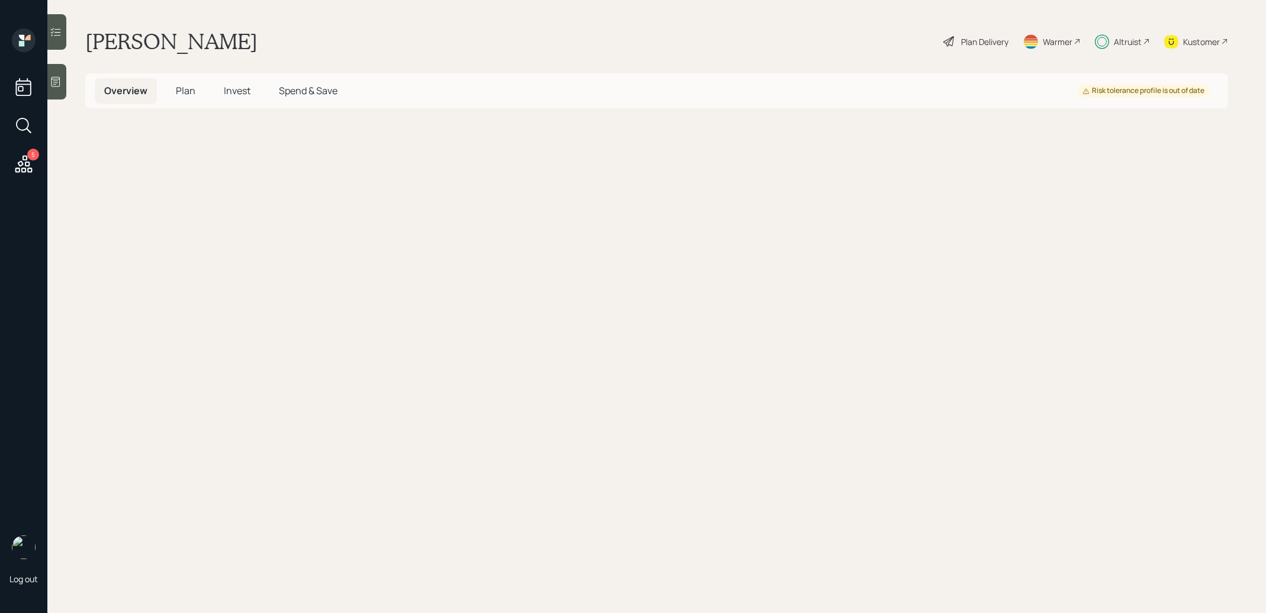  What do you see at coordinates (985, 41) in the screenshot?
I see `div: Plan Delivery` at bounding box center [985, 41].